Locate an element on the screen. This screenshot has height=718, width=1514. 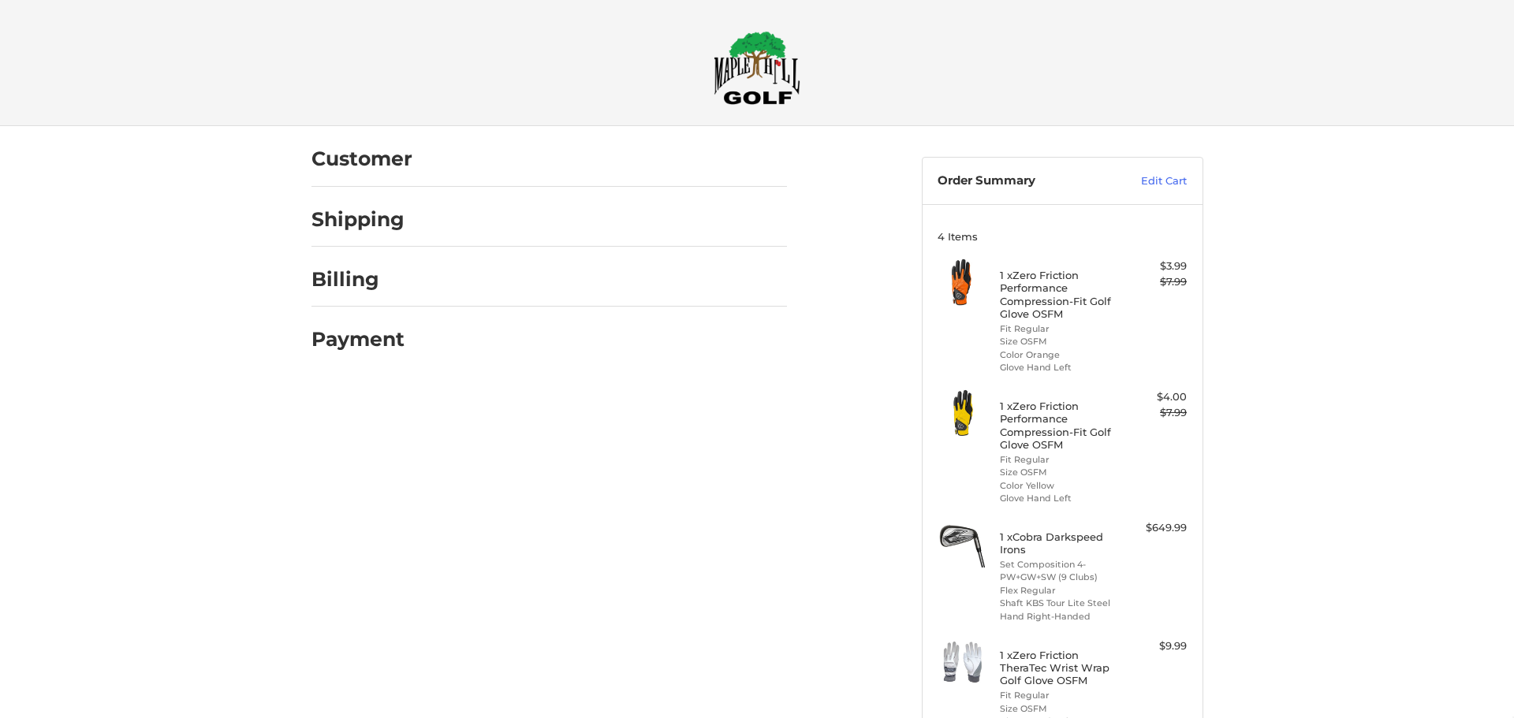
li: Color Yellow is located at coordinates (1060, 486).